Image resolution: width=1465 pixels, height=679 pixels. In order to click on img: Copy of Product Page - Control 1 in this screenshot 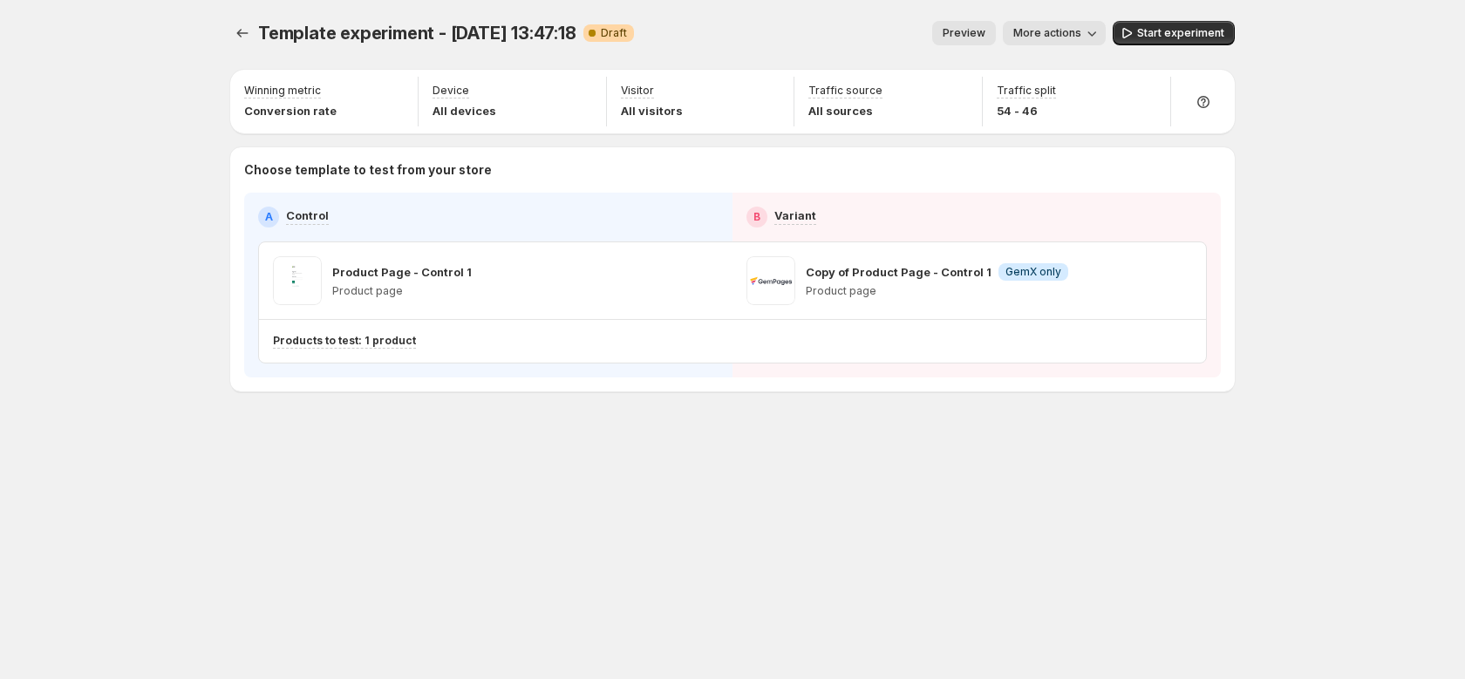, I will do `click(771, 281)`.